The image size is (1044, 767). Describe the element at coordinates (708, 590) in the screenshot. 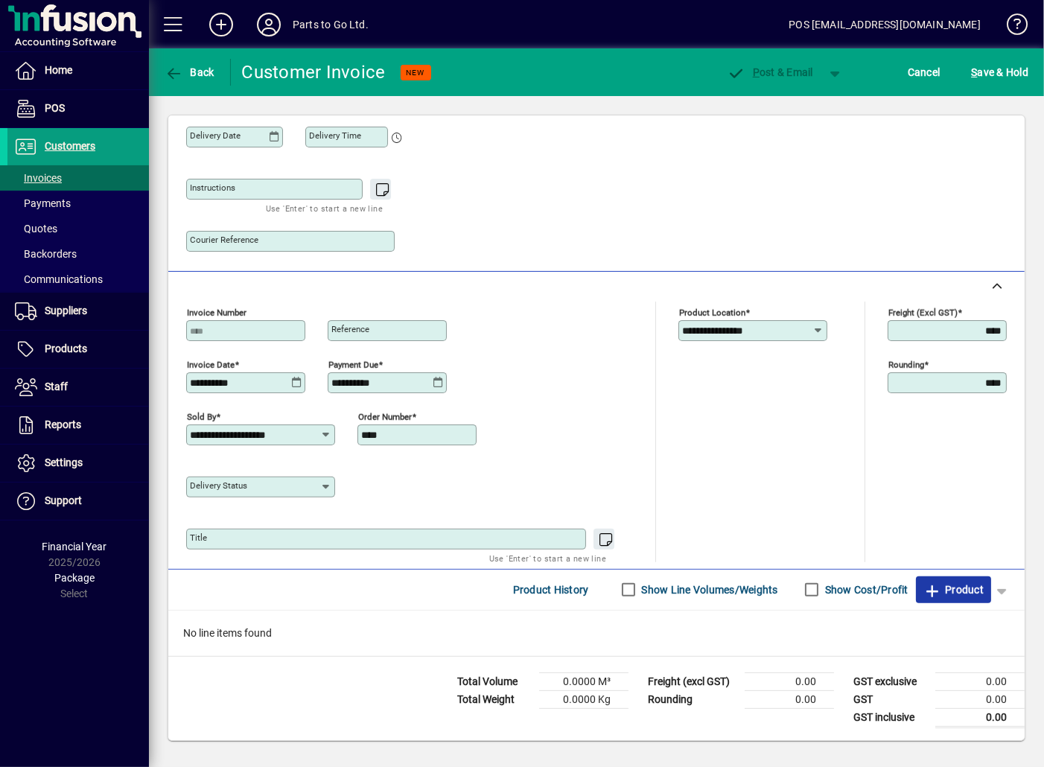

I see `label: Show Line Volumes/Weights` at that location.